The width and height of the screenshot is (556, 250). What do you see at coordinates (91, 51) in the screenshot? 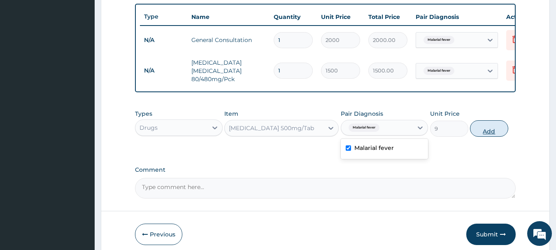
I see `div: Chat with us now` at bounding box center [91, 51].